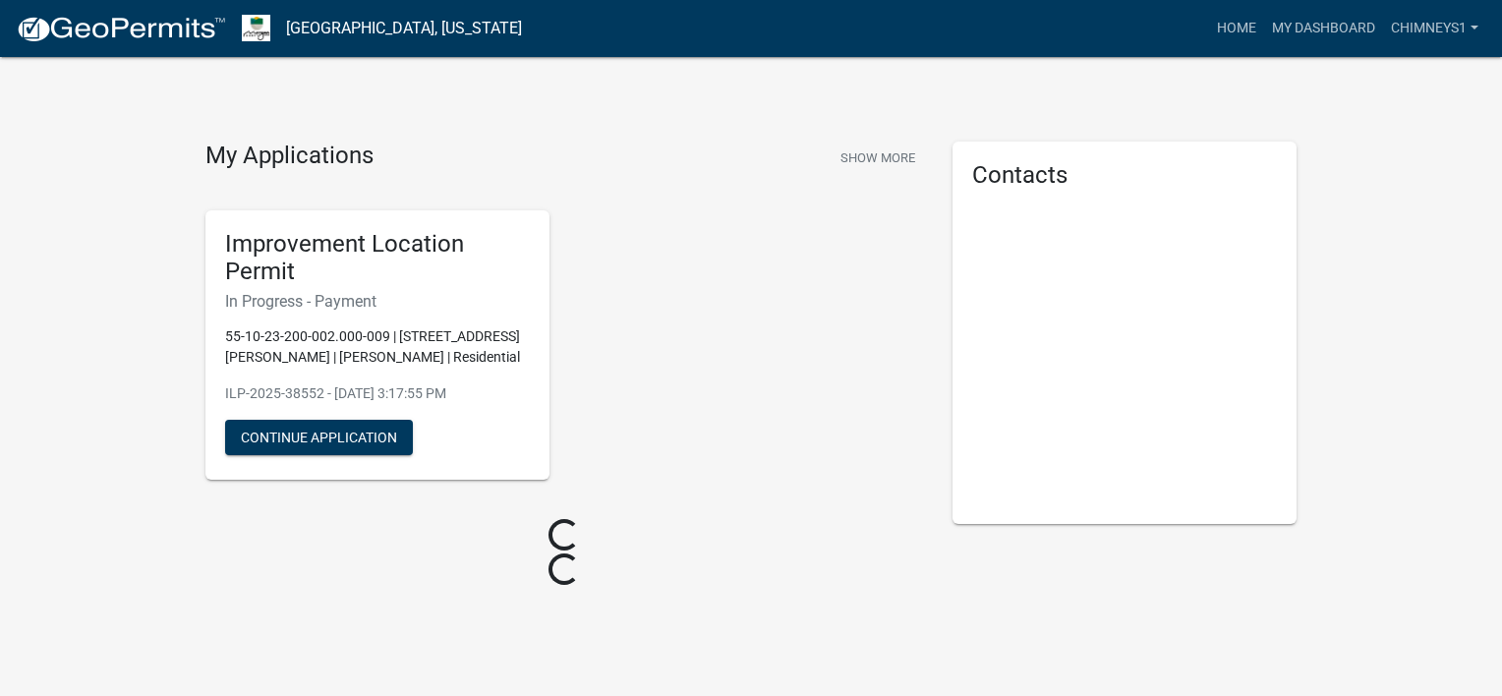 Image resolution: width=1502 pixels, height=696 pixels. I want to click on h6: In Progress - Payment, so click(378, 301).